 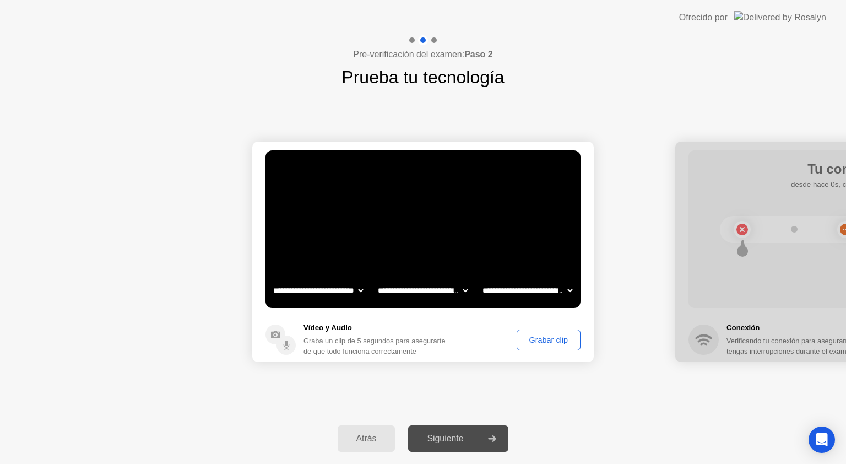 I want to click on button: Atrás, so click(x=366, y=438).